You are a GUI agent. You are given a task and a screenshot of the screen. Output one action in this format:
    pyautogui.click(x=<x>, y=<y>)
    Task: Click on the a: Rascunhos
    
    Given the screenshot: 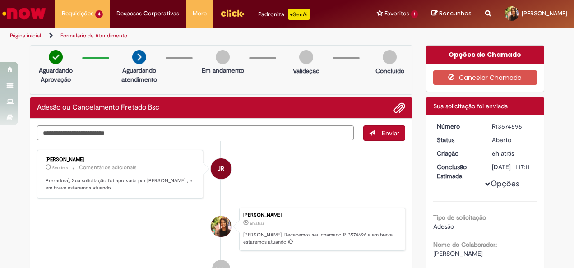 What is the action you would take?
    pyautogui.click(x=451, y=14)
    